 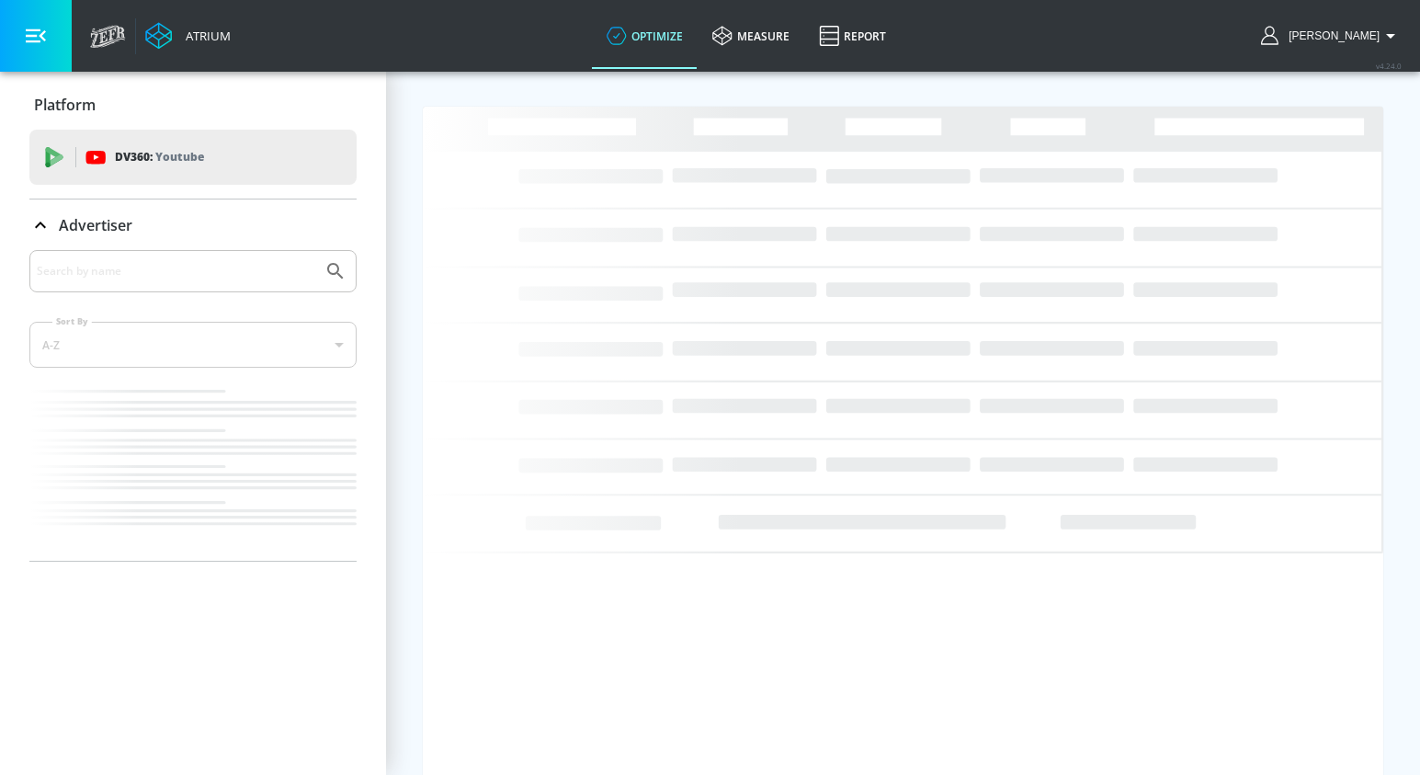 I want to click on p: DV360:, so click(x=159, y=157).